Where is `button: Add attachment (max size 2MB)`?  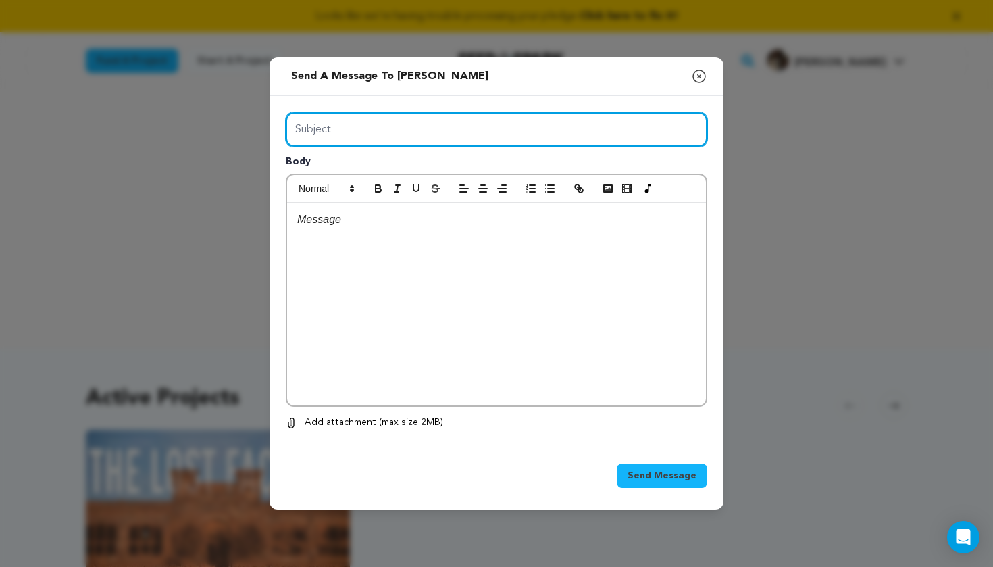 button: Add attachment (max size 2MB) is located at coordinates (364, 423).